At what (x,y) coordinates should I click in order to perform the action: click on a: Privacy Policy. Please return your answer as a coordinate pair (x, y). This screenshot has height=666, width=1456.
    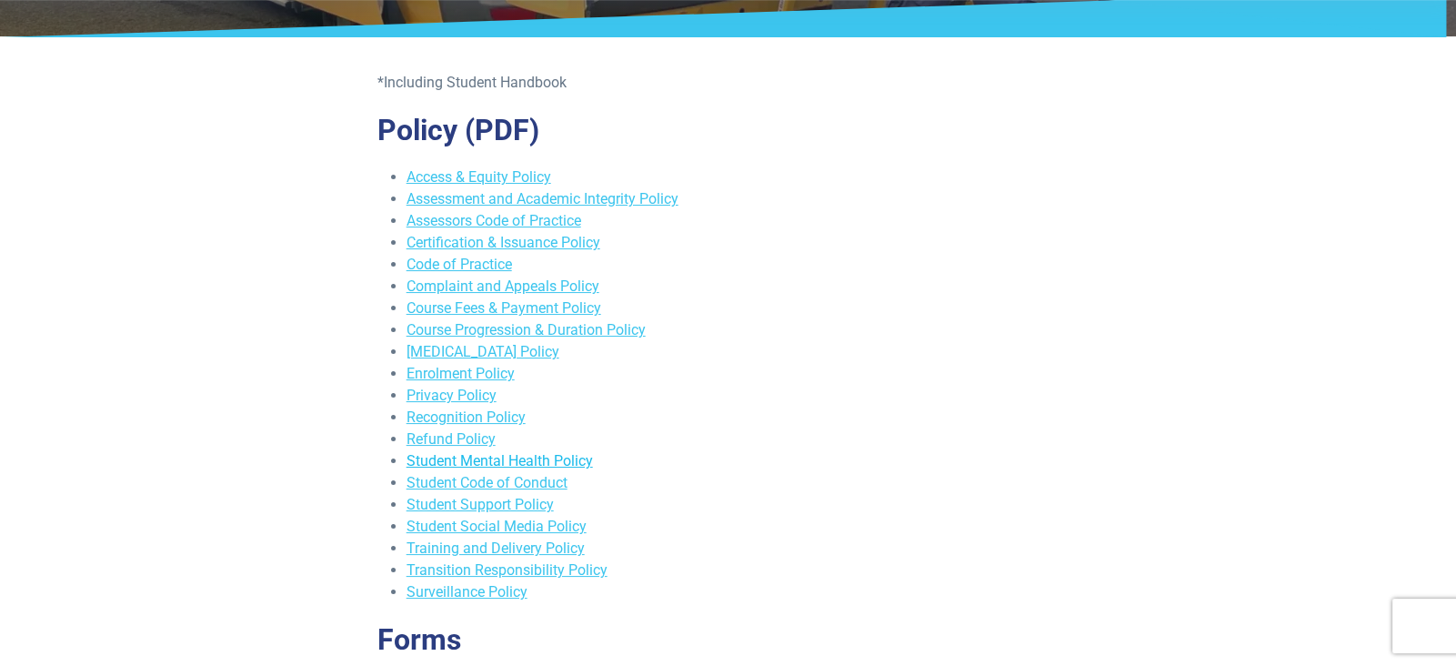
    Looking at the image, I should click on (451, 395).